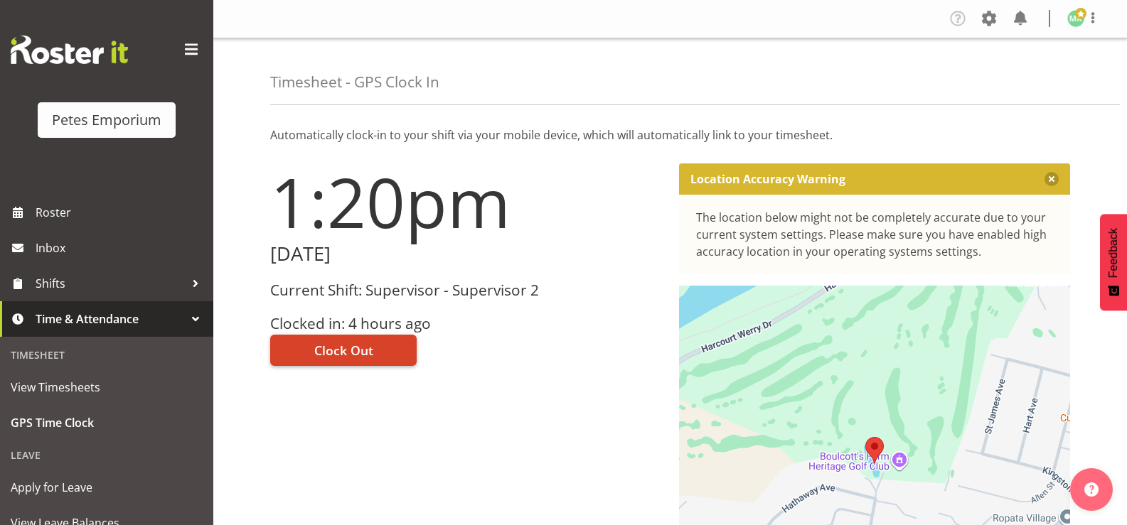 Image resolution: width=1127 pixels, height=525 pixels. Describe the element at coordinates (343, 350) in the screenshot. I see `span: Clock Out` at that location.